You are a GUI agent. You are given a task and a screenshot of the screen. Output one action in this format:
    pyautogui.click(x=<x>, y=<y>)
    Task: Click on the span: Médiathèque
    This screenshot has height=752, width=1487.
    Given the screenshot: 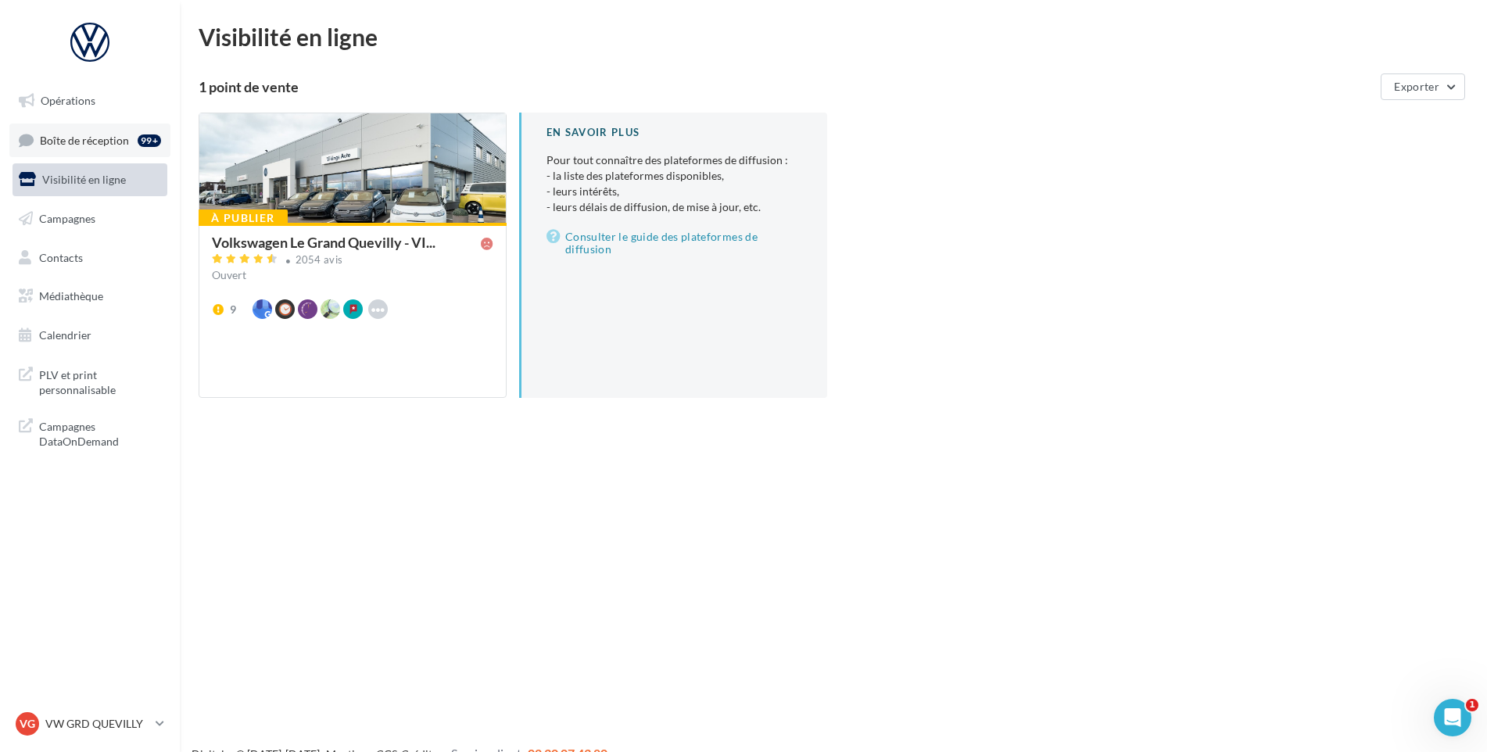 What is the action you would take?
    pyautogui.click(x=71, y=296)
    